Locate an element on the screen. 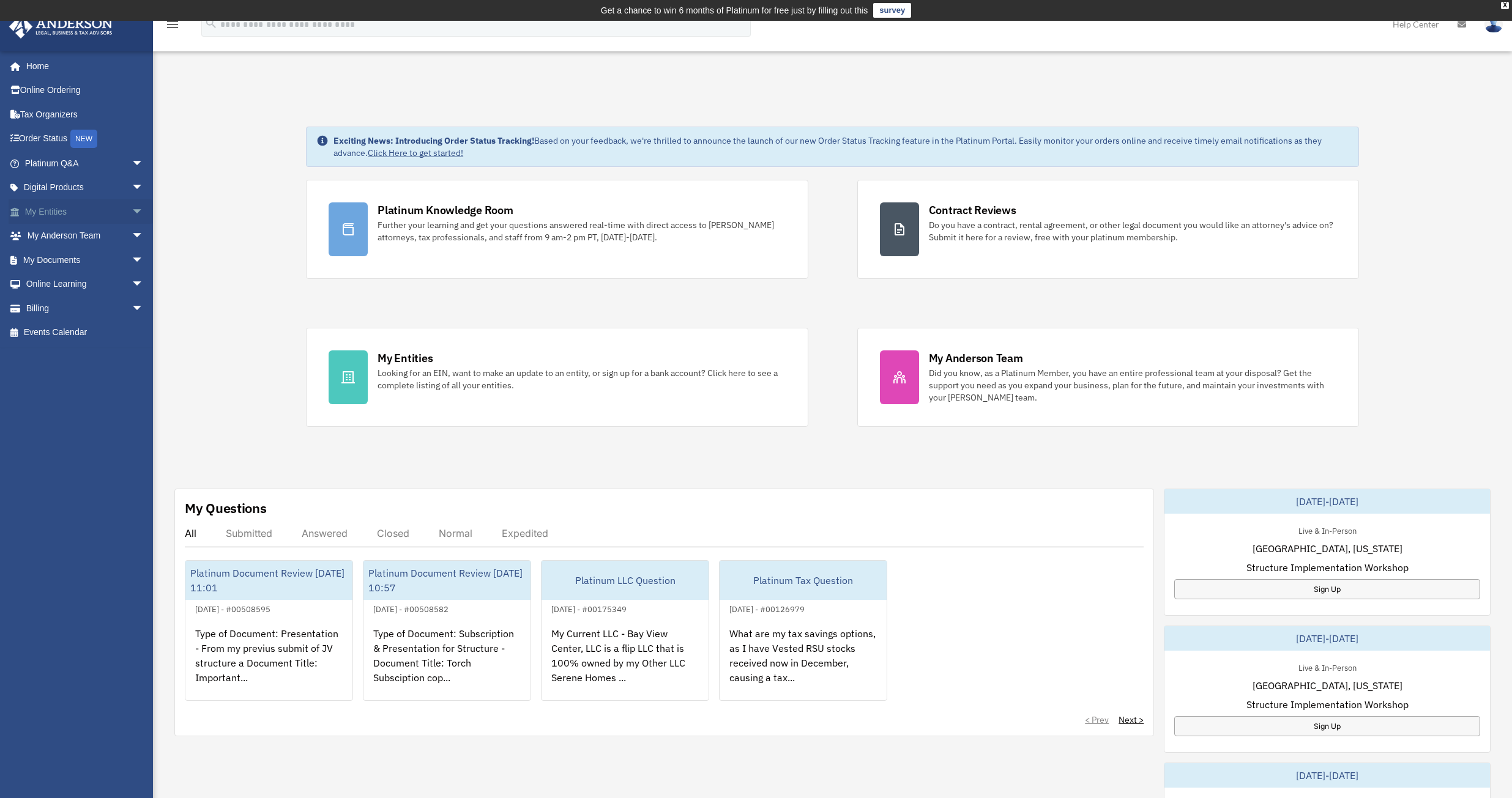 Image resolution: width=1512 pixels, height=798 pixels. div: Type of Document: Subscription & Presentation for Structure - Document Title: Torch Subsciption c... is located at coordinates (446, 664).